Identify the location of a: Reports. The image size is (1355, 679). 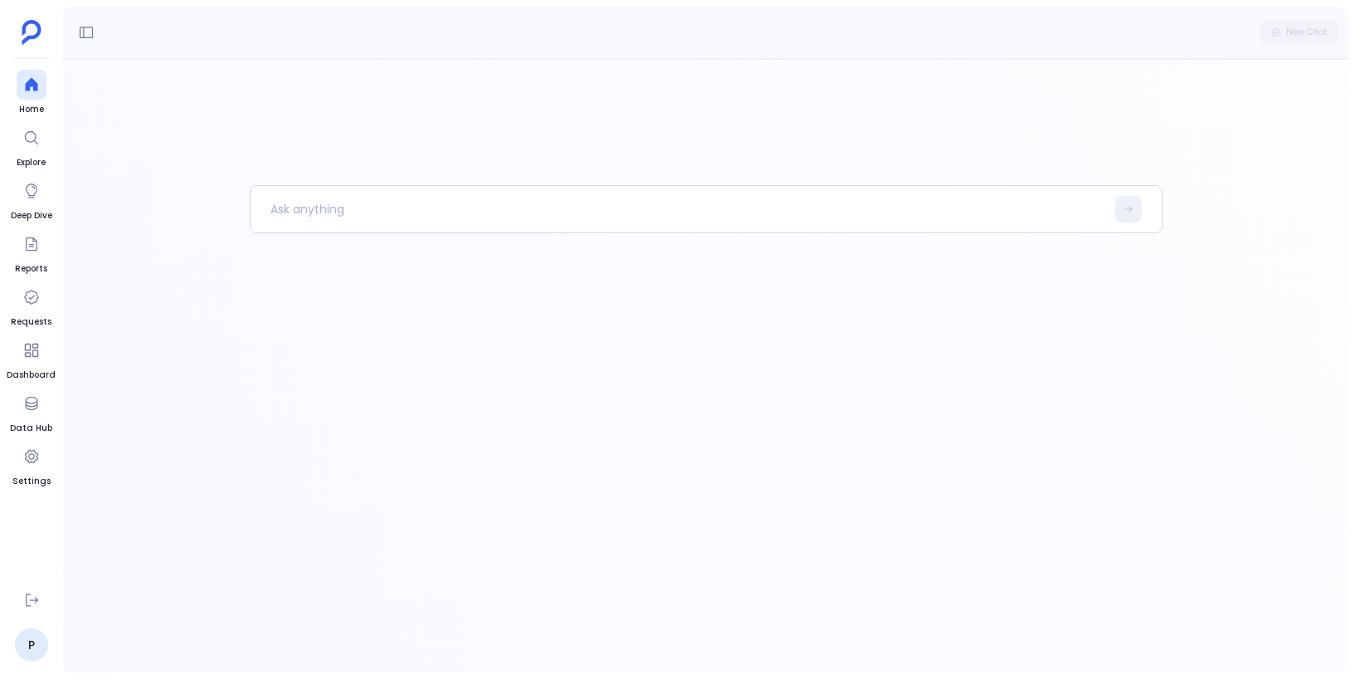
(31, 252).